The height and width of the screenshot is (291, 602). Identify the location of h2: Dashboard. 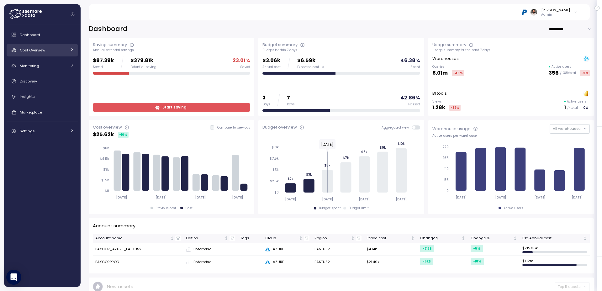
(108, 29).